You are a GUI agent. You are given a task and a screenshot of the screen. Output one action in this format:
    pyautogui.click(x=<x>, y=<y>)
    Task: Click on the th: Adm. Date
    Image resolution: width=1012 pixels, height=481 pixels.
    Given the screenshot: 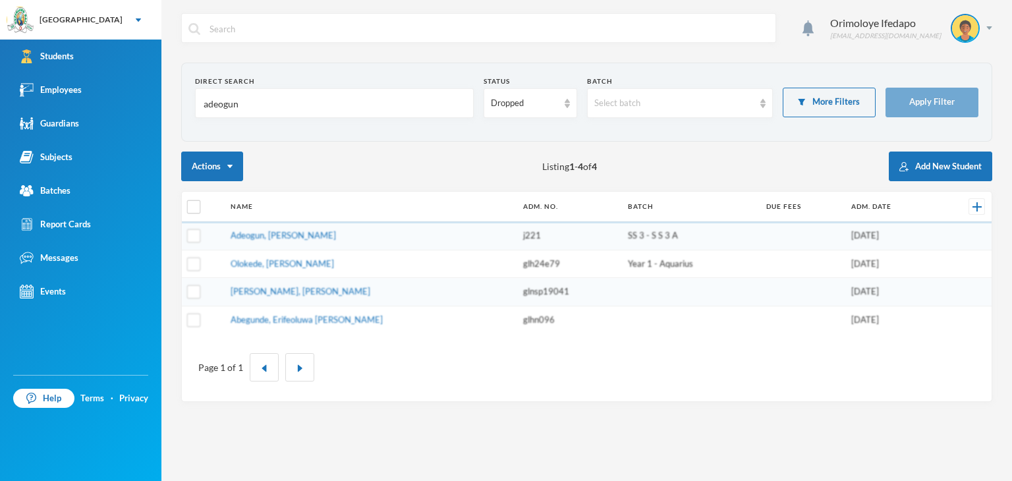 What is the action you would take?
    pyautogui.click(x=891, y=207)
    